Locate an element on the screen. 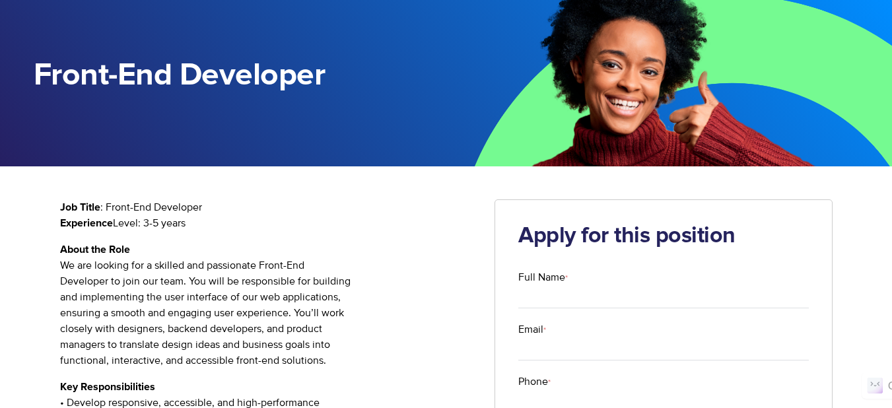 The width and height of the screenshot is (892, 408). h1: Front-End Developer is located at coordinates (240, 75).